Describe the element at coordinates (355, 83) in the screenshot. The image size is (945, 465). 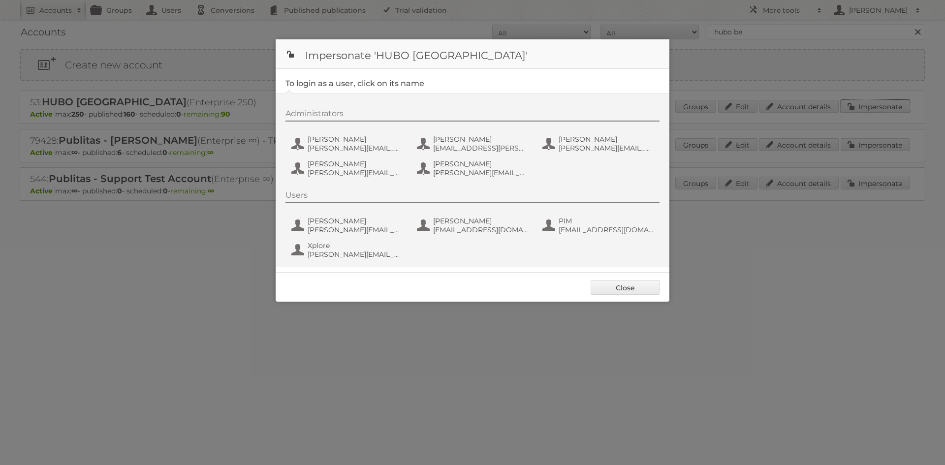
I see `legend: To login as a user, click on its name` at that location.